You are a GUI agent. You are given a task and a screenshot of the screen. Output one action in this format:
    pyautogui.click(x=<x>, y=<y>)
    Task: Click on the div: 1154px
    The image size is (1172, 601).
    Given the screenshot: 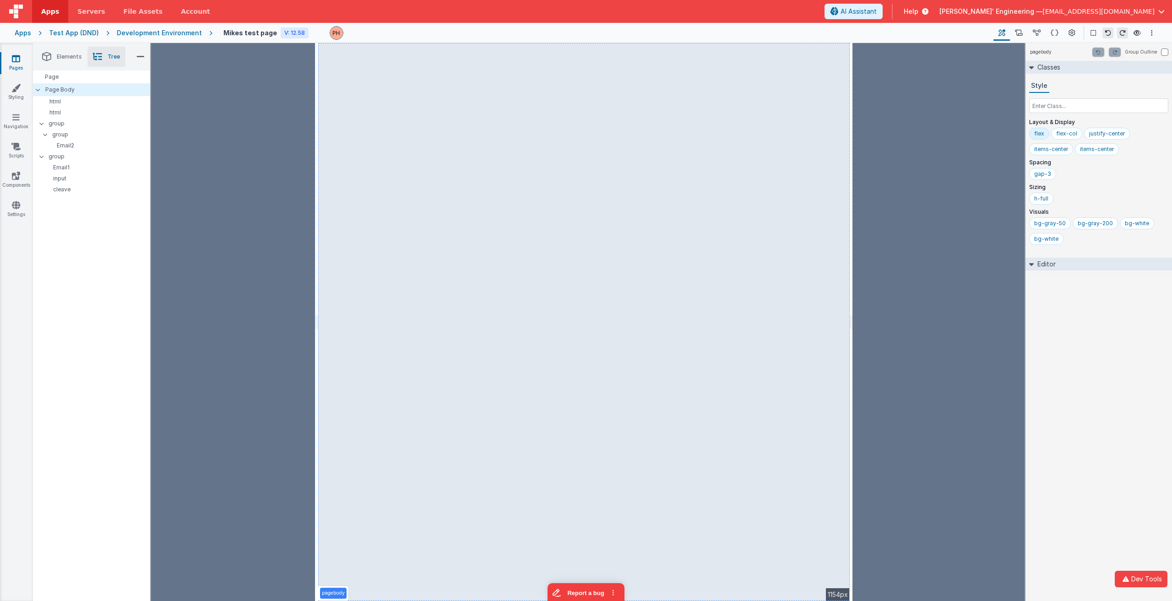 What is the action you would take?
    pyautogui.click(x=838, y=595)
    